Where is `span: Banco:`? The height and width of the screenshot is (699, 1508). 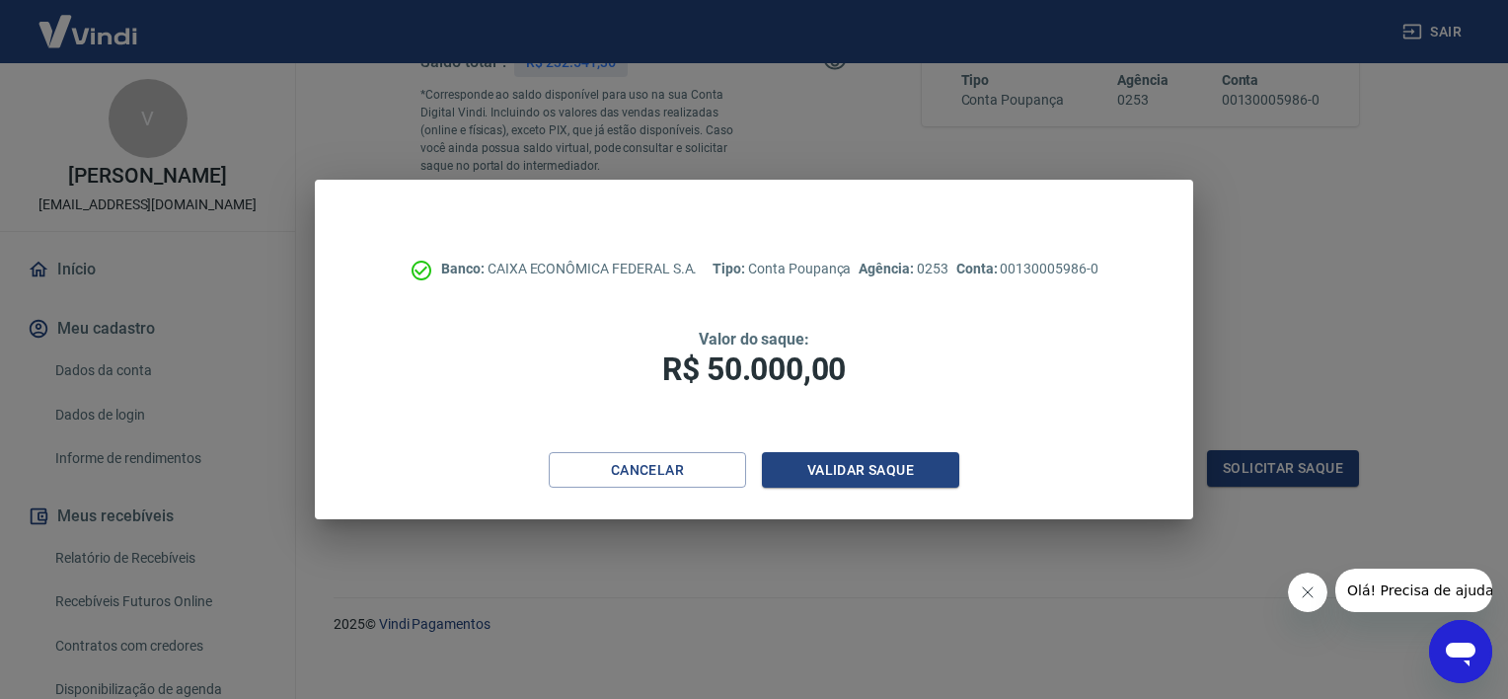
span: Banco: is located at coordinates (464, 268).